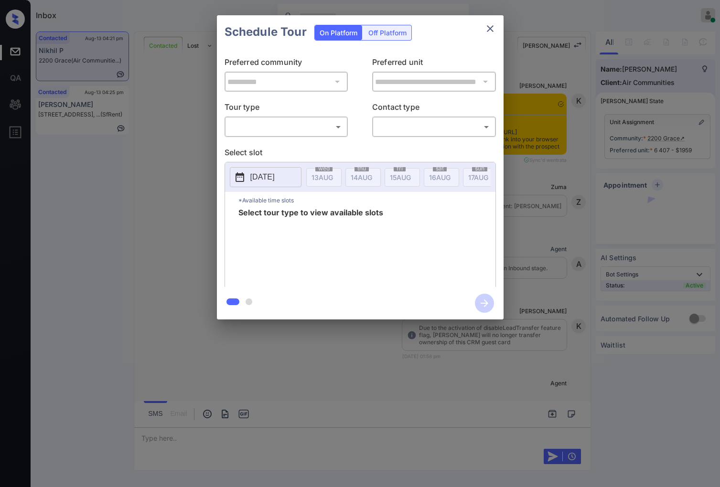  Describe the element at coordinates (310, 247) in the screenshot. I see `span: Select tour type to view available slots` at that location.